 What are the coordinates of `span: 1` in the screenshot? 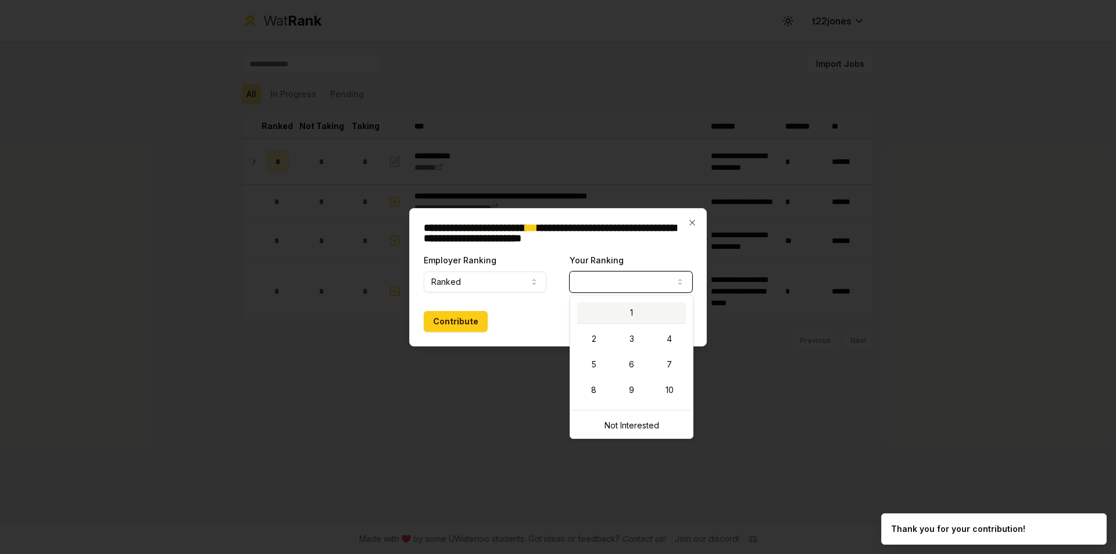 It's located at (631, 313).